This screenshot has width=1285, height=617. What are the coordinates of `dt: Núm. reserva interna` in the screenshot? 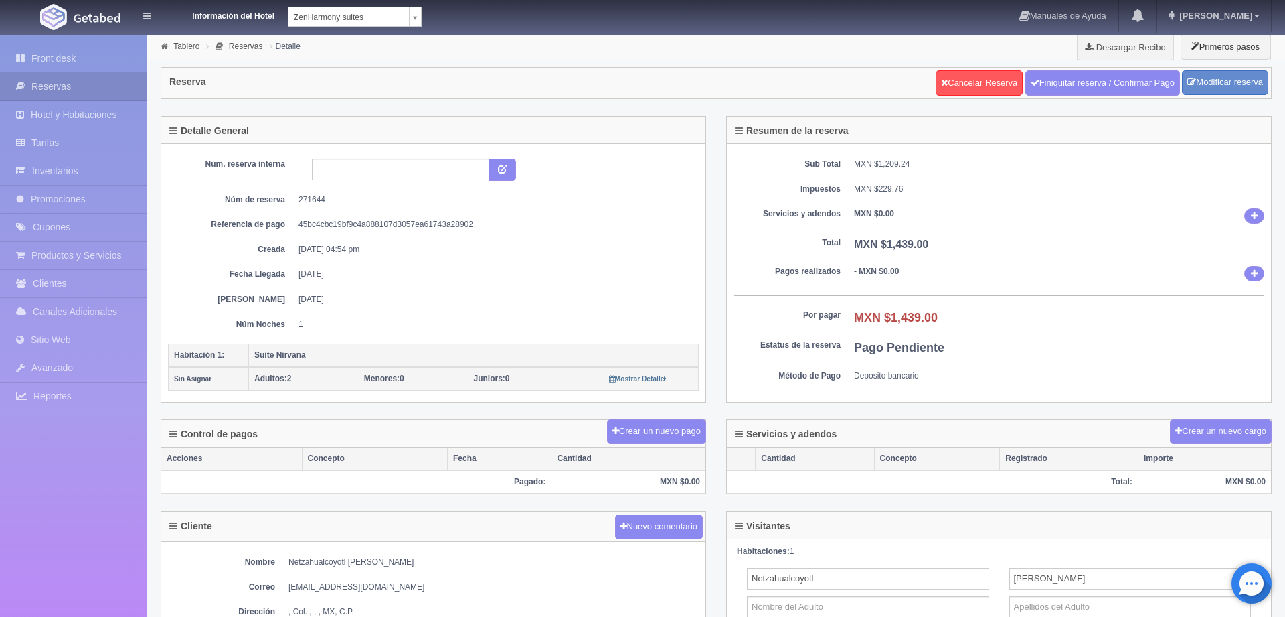 It's located at (232, 164).